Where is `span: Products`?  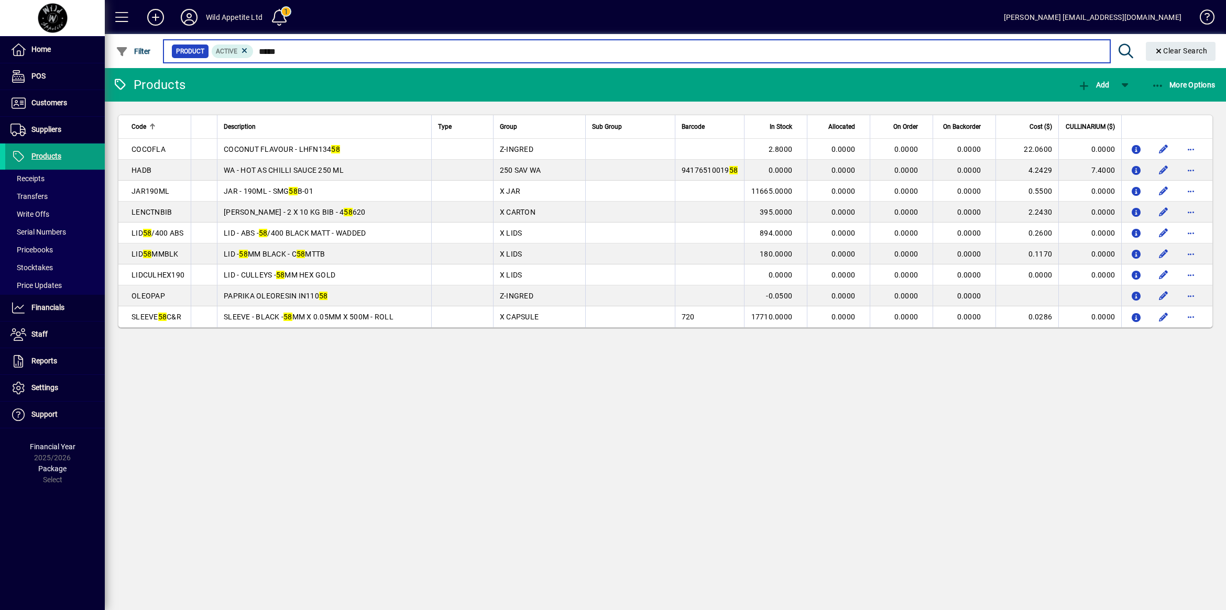
span: Products is located at coordinates (46, 156).